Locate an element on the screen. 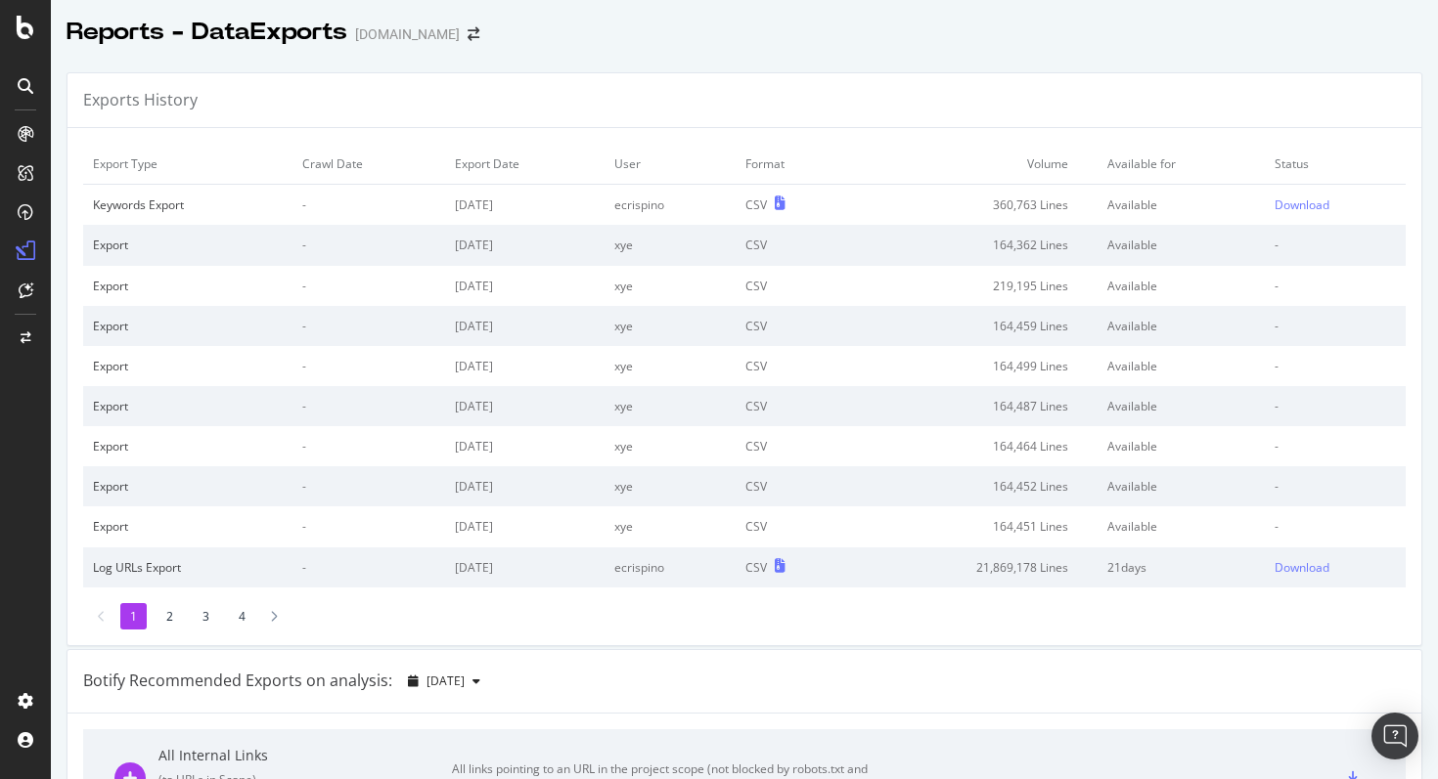 The width and height of the screenshot is (1438, 779). div: Open Intercom Messenger is located at coordinates (1395, 736).